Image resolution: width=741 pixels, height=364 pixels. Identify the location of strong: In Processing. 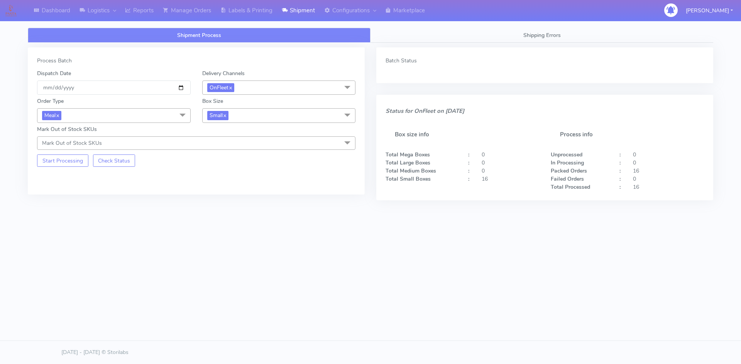
(567, 163).